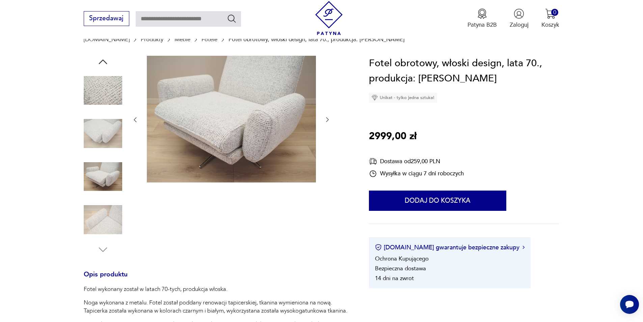 This screenshot has width=643, height=322. I want to click on li: Ochrona Kupującego, so click(401, 258).